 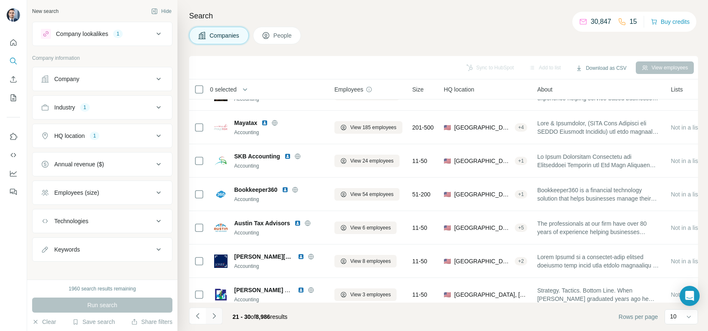 What do you see at coordinates (521, 261) in the screenshot?
I see `div: + 2` at bounding box center [521, 261].